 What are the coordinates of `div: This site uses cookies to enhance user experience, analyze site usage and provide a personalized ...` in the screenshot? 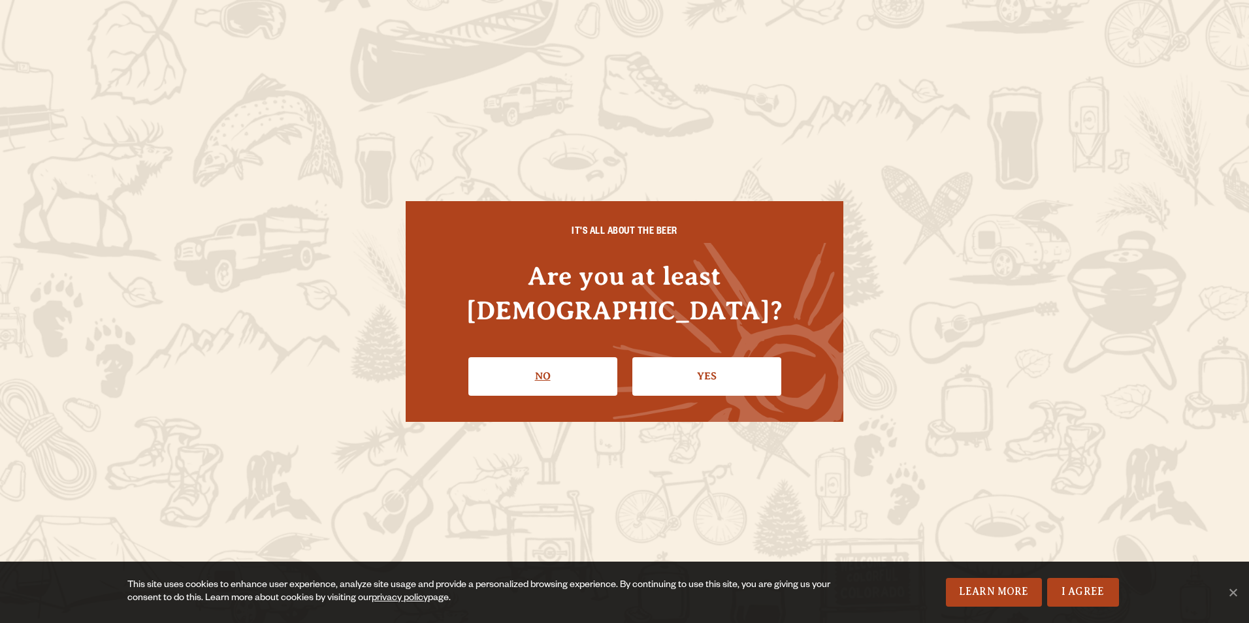 It's located at (482, 592).